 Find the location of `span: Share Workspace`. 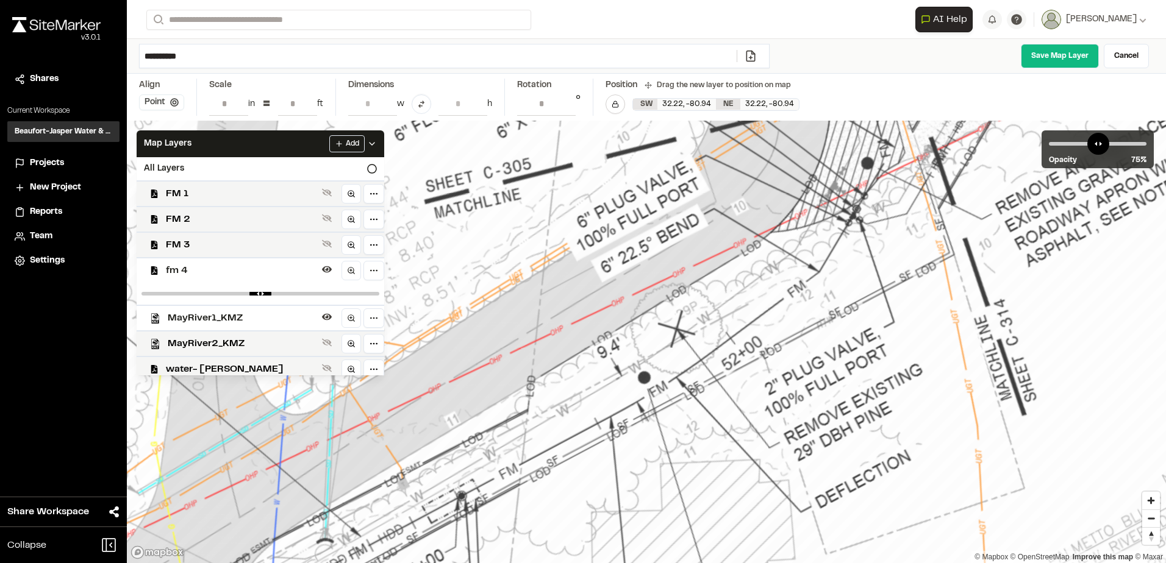

span: Share Workspace is located at coordinates (48, 512).